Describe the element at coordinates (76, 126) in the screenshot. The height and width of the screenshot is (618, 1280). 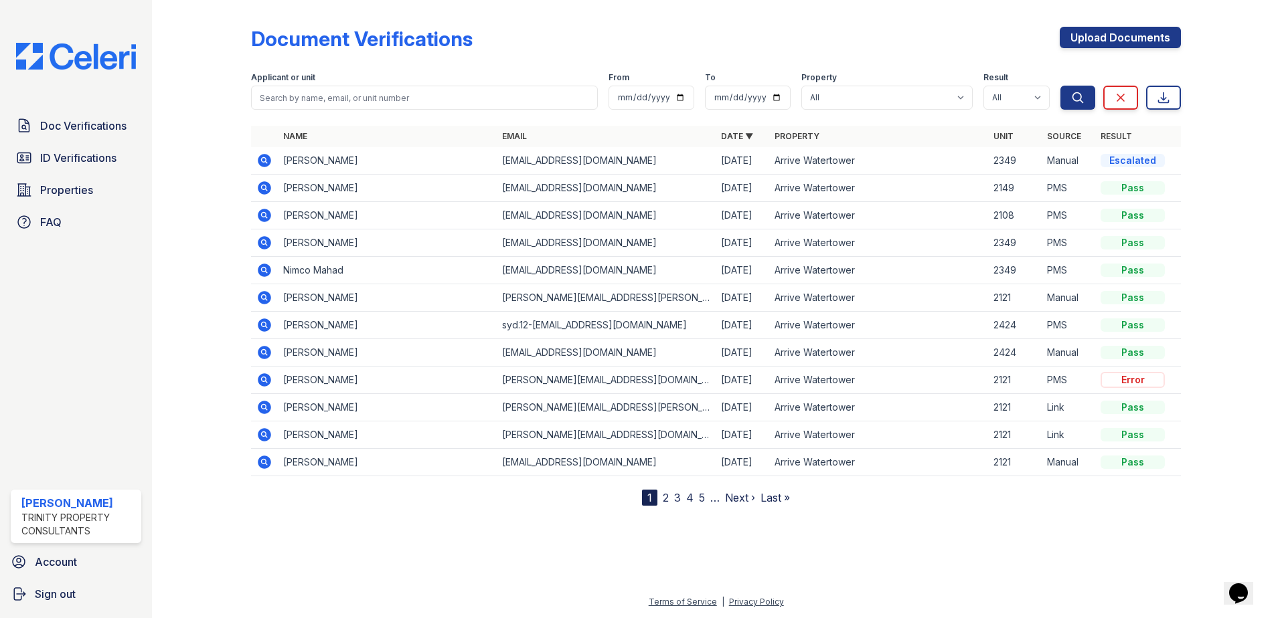
I see `a: Doc Verifications` at that location.